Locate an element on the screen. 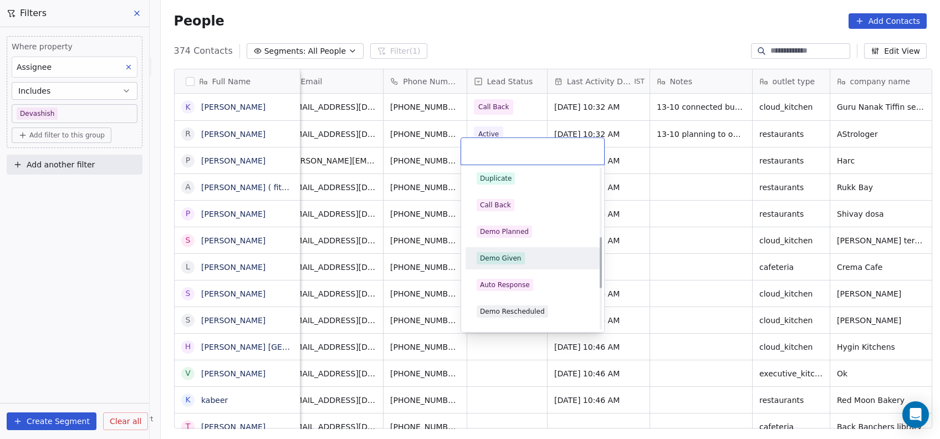 This screenshot has width=940, height=439. div: Duplicate is located at coordinates (496, 178).